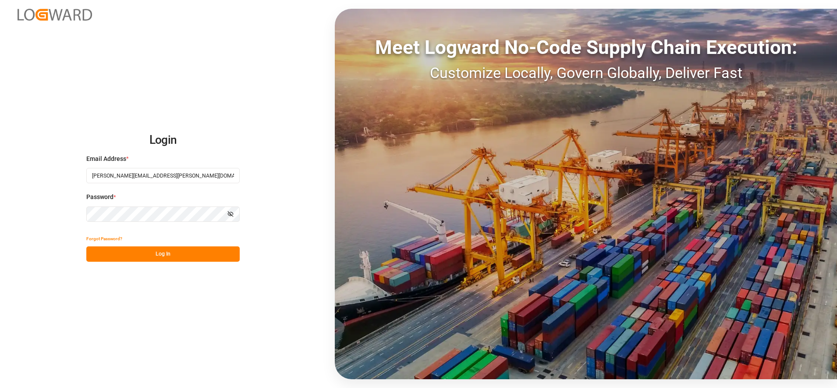 This screenshot has width=837, height=388. I want to click on button: Log In, so click(163, 254).